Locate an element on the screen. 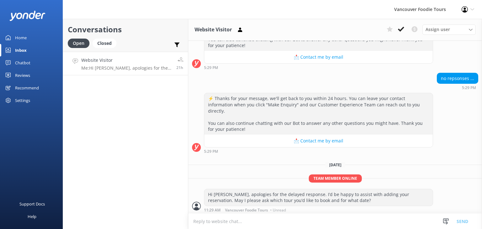 This screenshot has width=482, height=229. span: Team member online is located at coordinates (335, 178).